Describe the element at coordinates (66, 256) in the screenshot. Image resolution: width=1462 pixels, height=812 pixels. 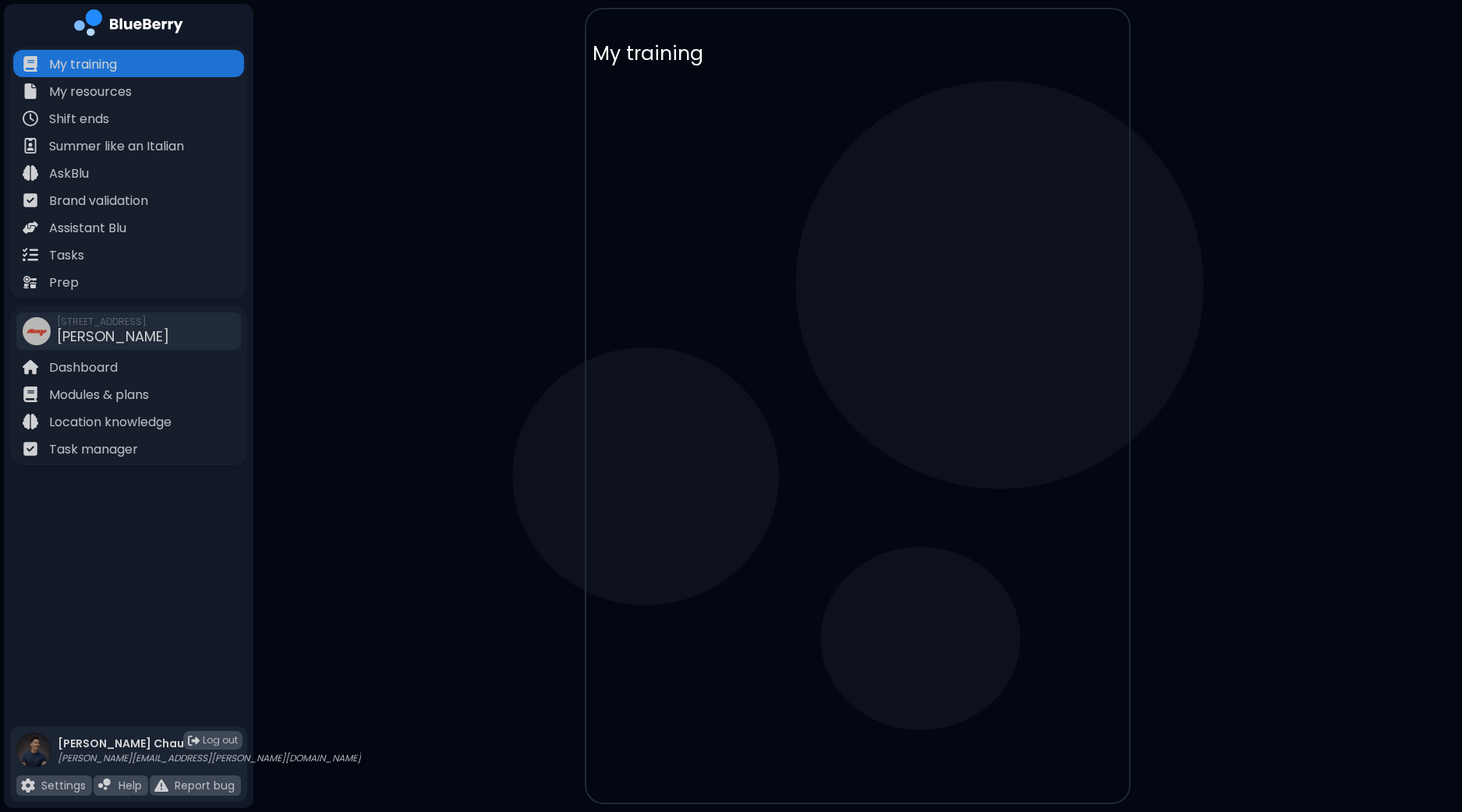
I see `p: Tasks` at that location.